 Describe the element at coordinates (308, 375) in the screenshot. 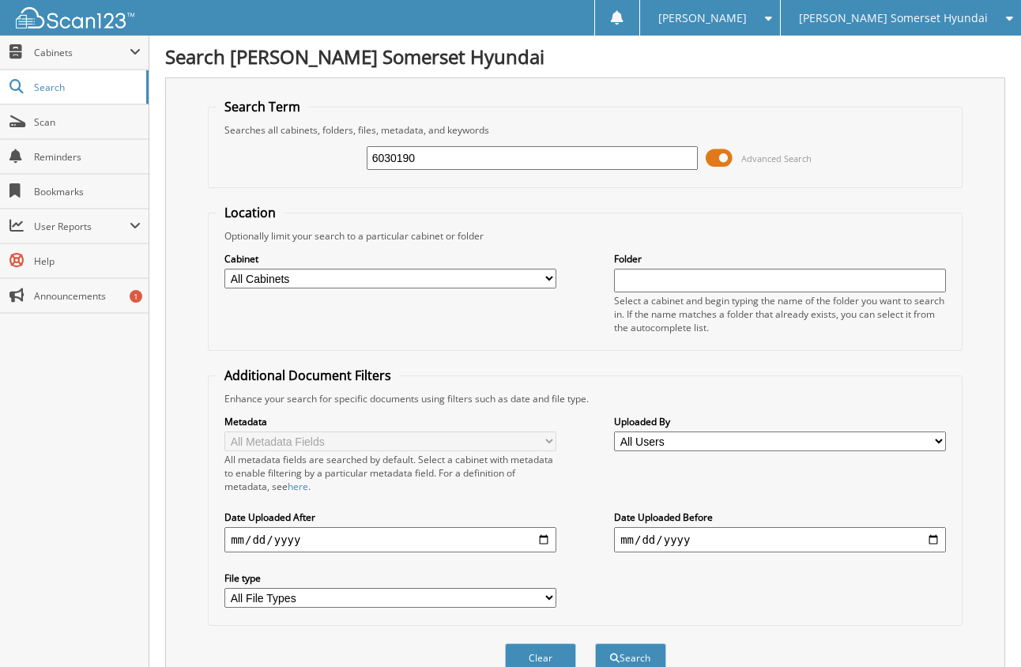

I see `legend: Additional Document Filters` at that location.